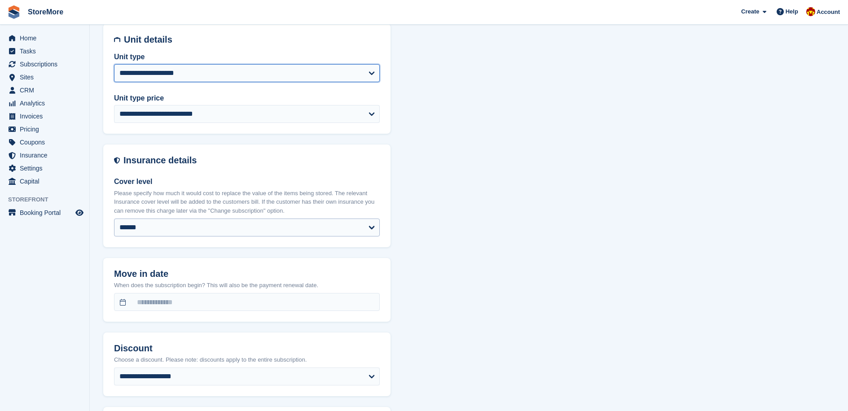 This screenshot has width=848, height=411. Describe the element at coordinates (47, 168) in the screenshot. I see `span: Settings` at that location.